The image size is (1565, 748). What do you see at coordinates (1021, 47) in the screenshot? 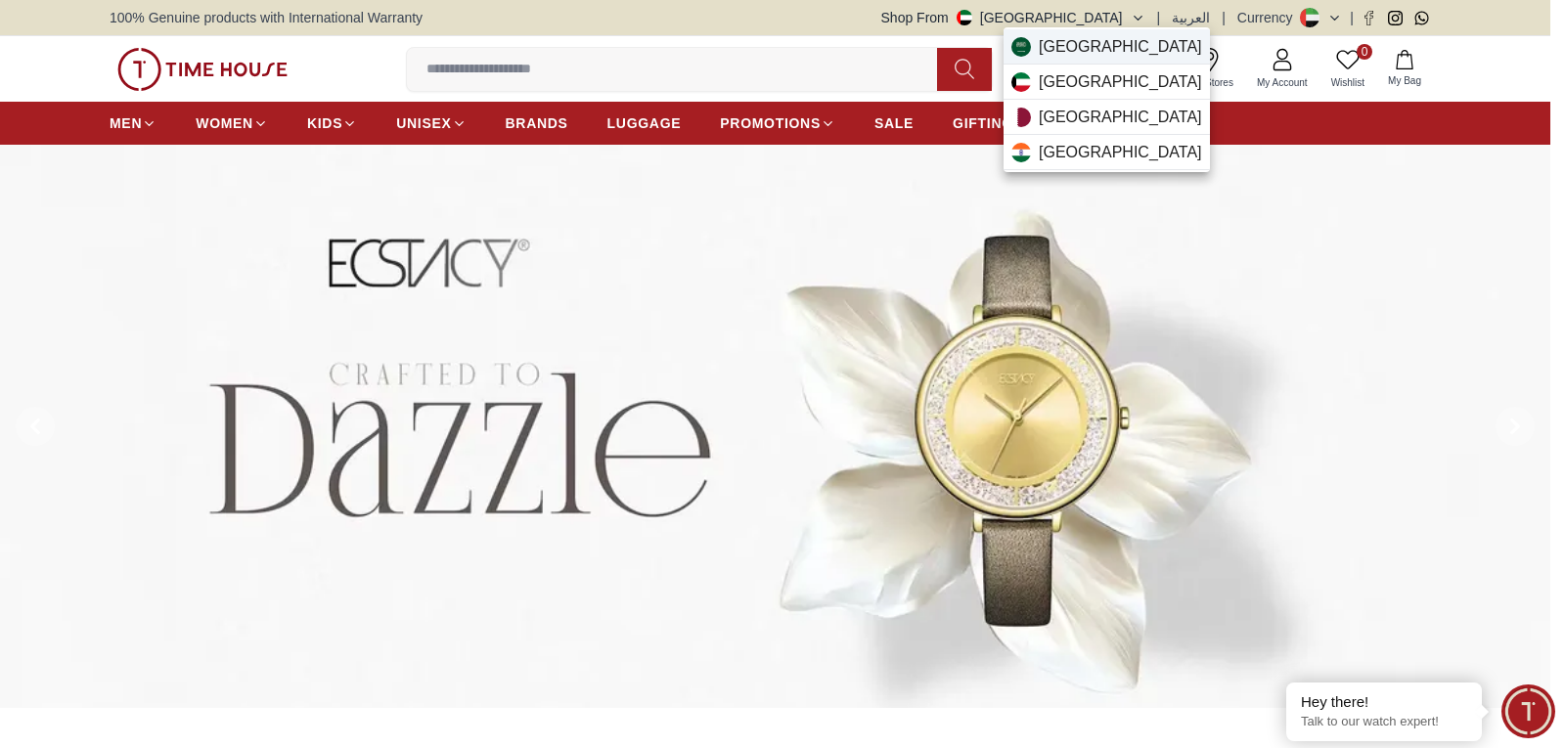
I see `img: Saudi Arabia` at bounding box center [1021, 47].